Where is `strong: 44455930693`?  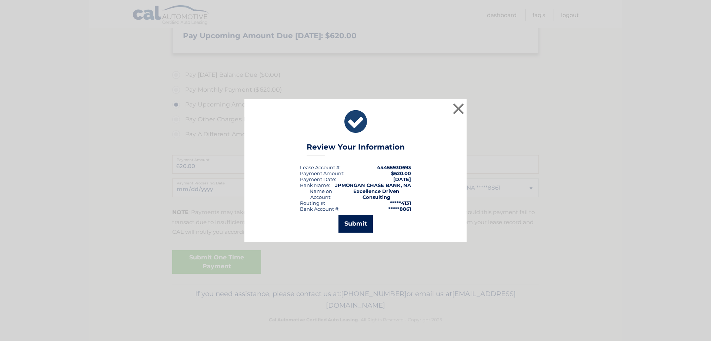 strong: 44455930693 is located at coordinates (394, 167).